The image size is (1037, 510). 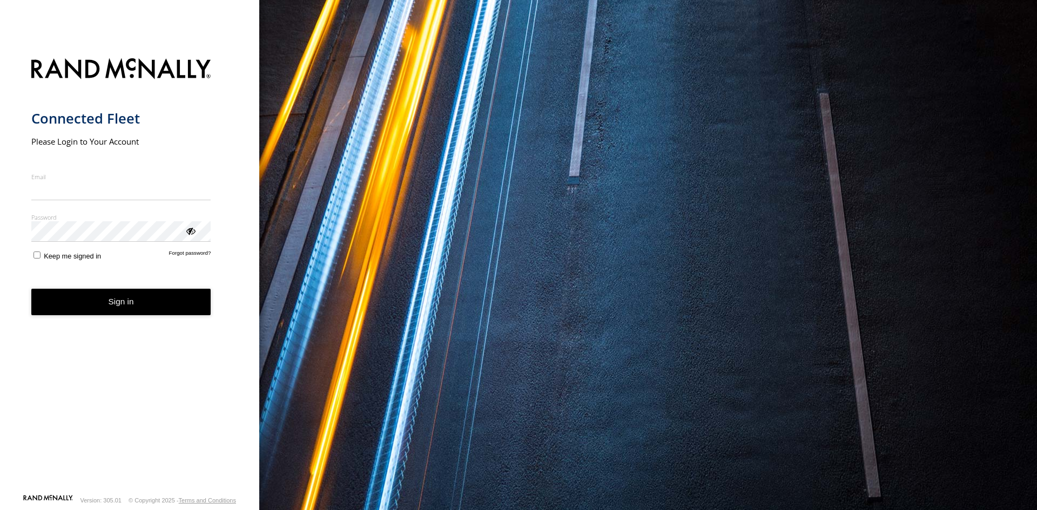 I want to click on label: Email, so click(x=121, y=177).